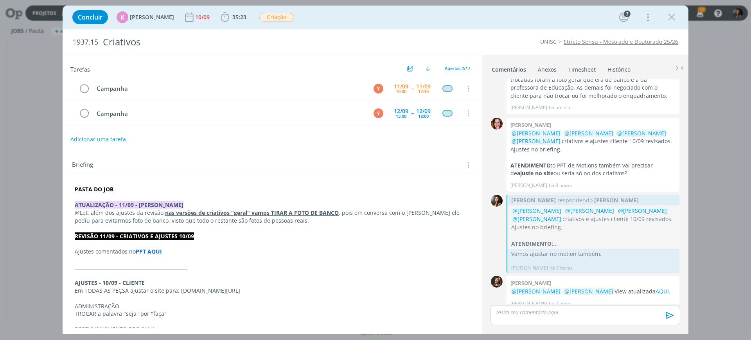  I want to click on a: PASTA DO JOB, so click(94, 189).